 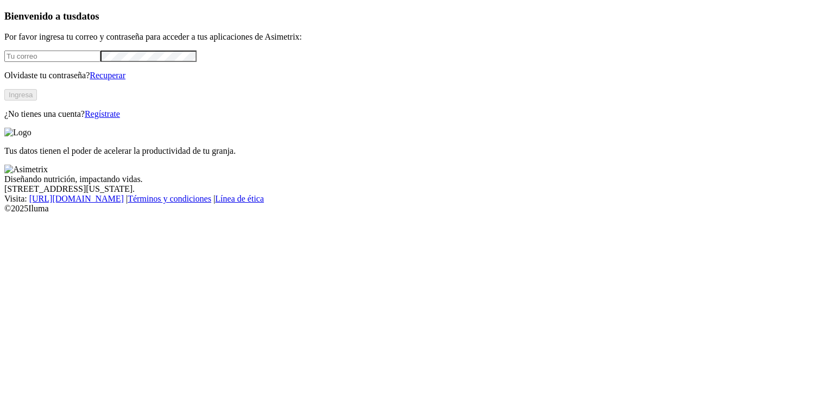 What do you see at coordinates (415, 209) in the screenshot?
I see `div: © 2025 Iluma` at bounding box center [415, 209].